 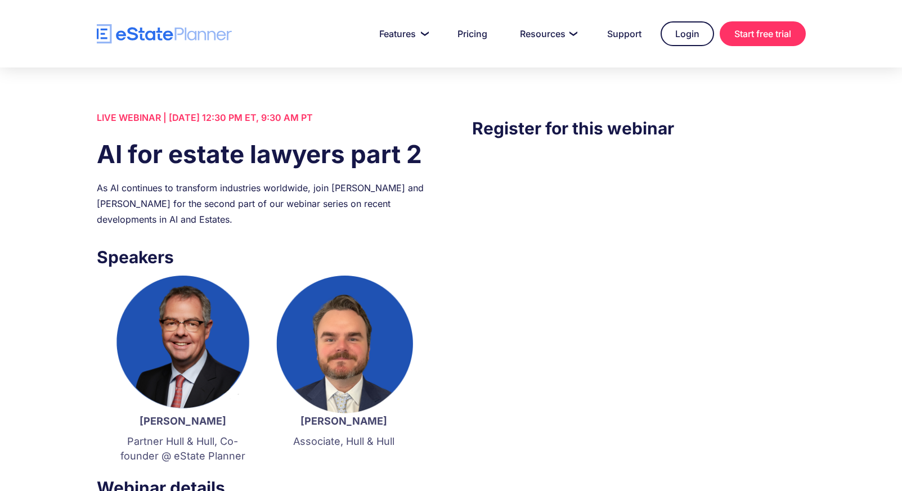 What do you see at coordinates (402, 34) in the screenshot?
I see `a: Features` at bounding box center [402, 34].